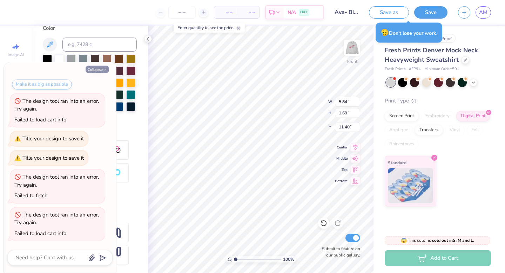 This screenshot has height=273, width=505. What do you see at coordinates (292, 12) in the screenshot?
I see `span: N/A` at bounding box center [292, 12].